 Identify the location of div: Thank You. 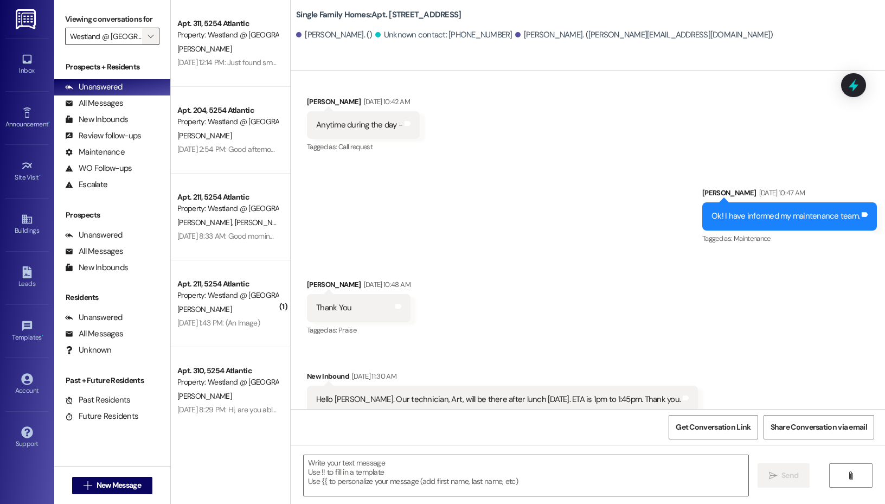
(334, 308).